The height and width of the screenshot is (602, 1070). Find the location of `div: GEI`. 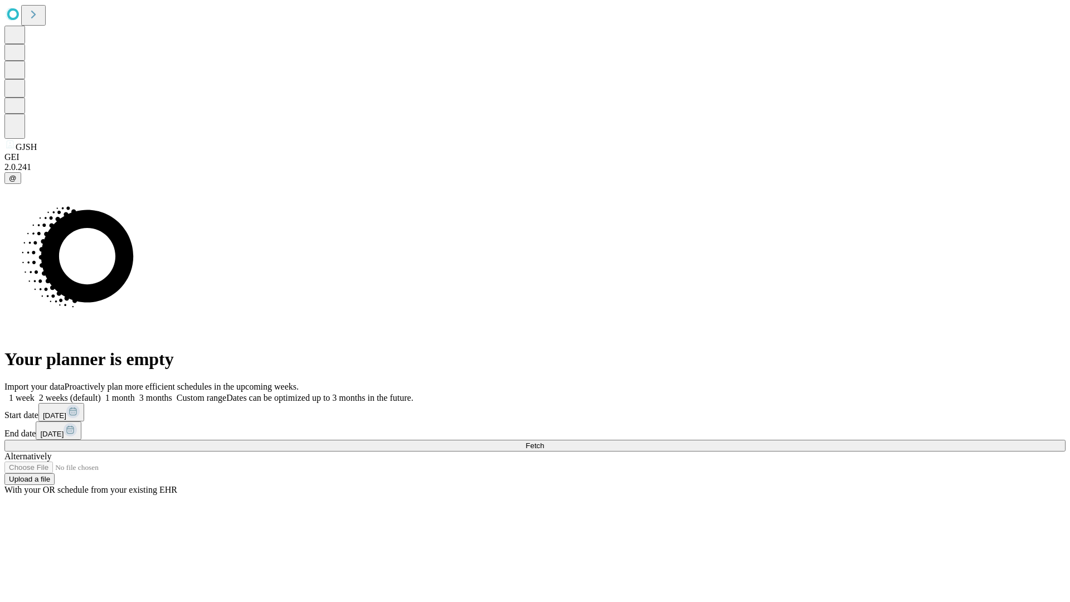

div: GEI is located at coordinates (535, 157).